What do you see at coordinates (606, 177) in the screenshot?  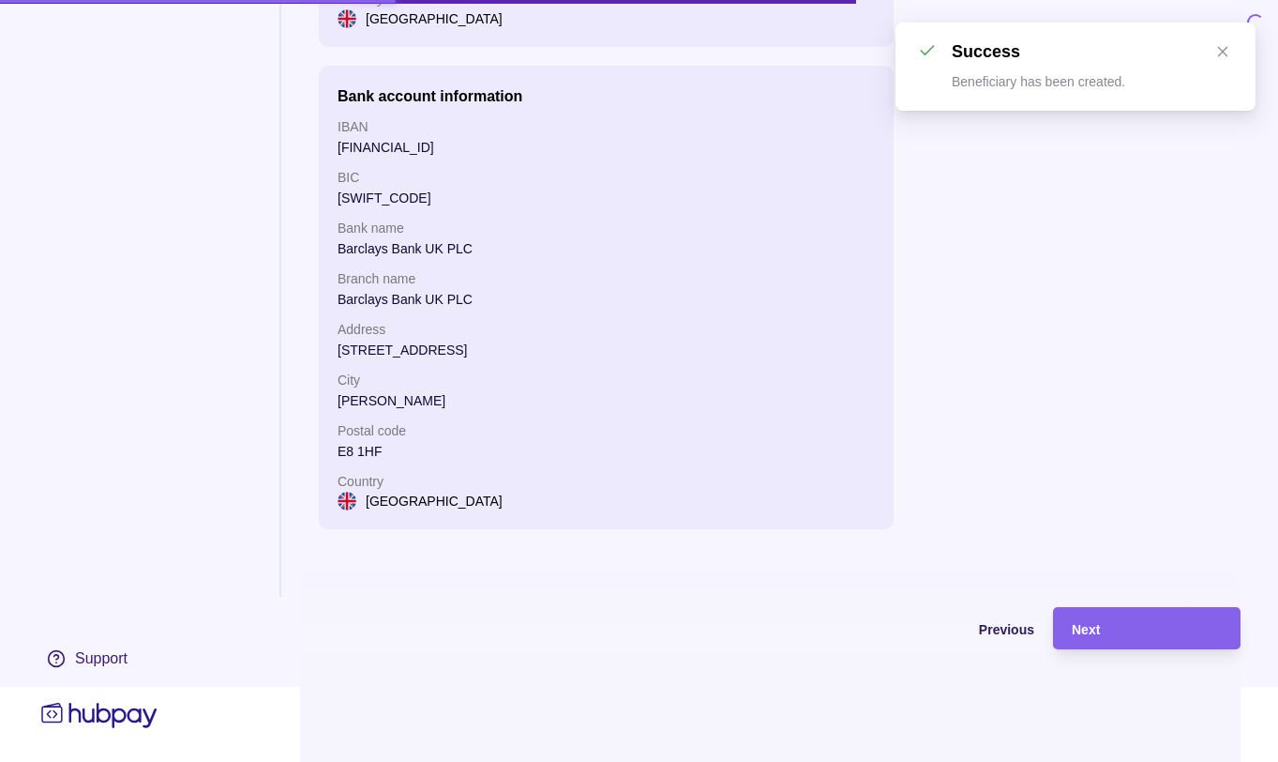 I see `p: BIC` at bounding box center [606, 177].